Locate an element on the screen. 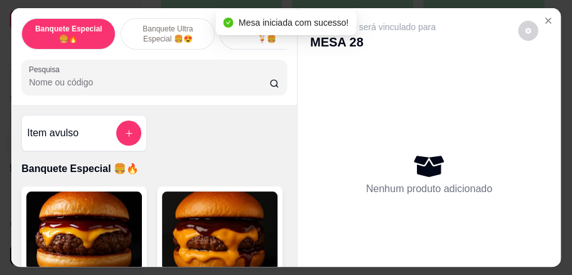  p: Este pedido será vinculado para is located at coordinates (373, 27).